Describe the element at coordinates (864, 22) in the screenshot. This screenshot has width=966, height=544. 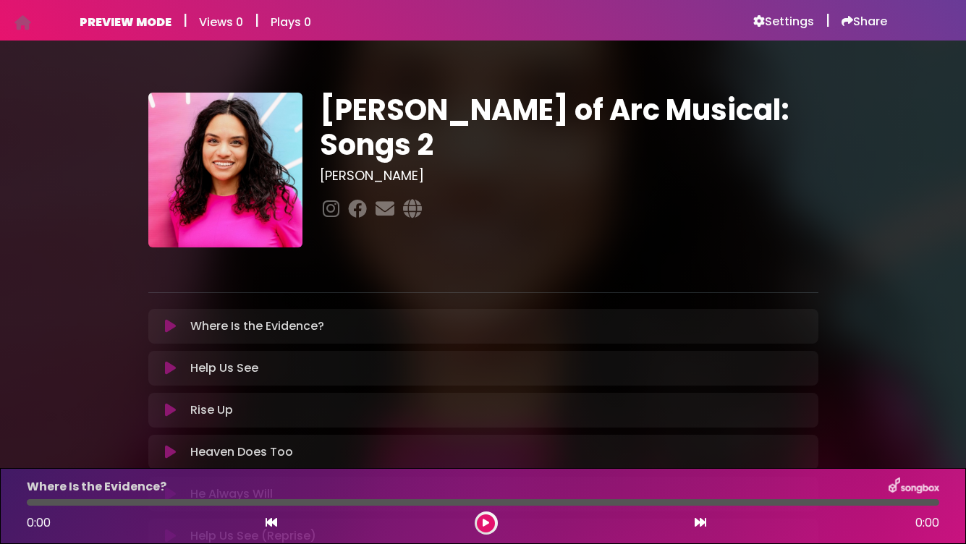
I see `a: Share` at that location.